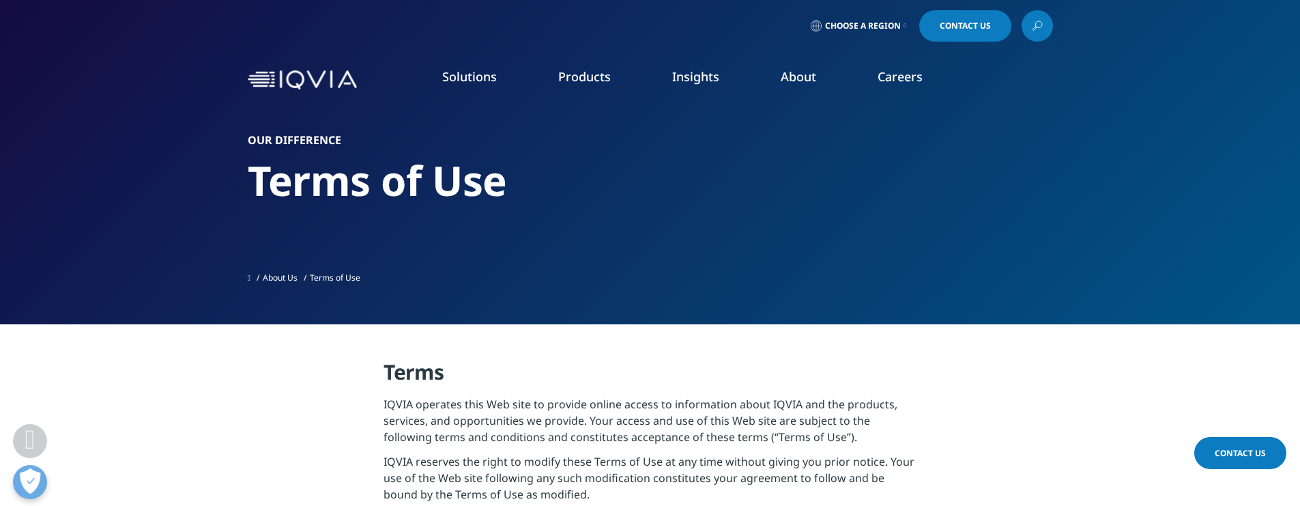 Image resolution: width=1300 pixels, height=506 pixels. What do you see at coordinates (280, 277) in the screenshot?
I see `a: About Us` at bounding box center [280, 277].